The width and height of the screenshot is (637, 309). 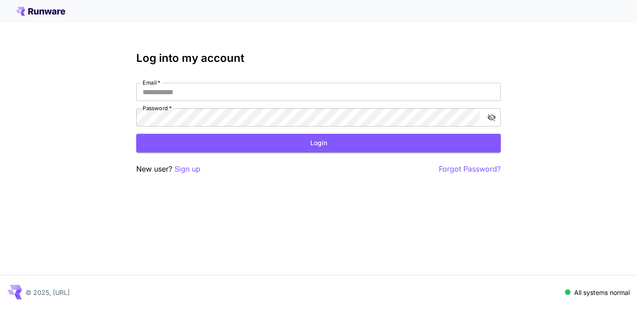 I want to click on p: Sign up, so click(x=187, y=169).